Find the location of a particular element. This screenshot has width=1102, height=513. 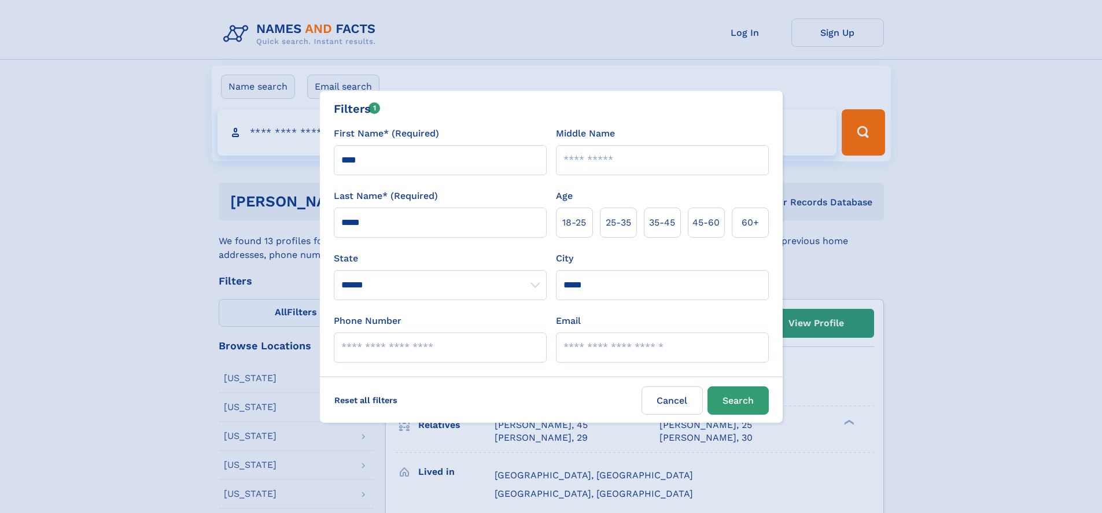

button: Search is located at coordinates (738, 400).